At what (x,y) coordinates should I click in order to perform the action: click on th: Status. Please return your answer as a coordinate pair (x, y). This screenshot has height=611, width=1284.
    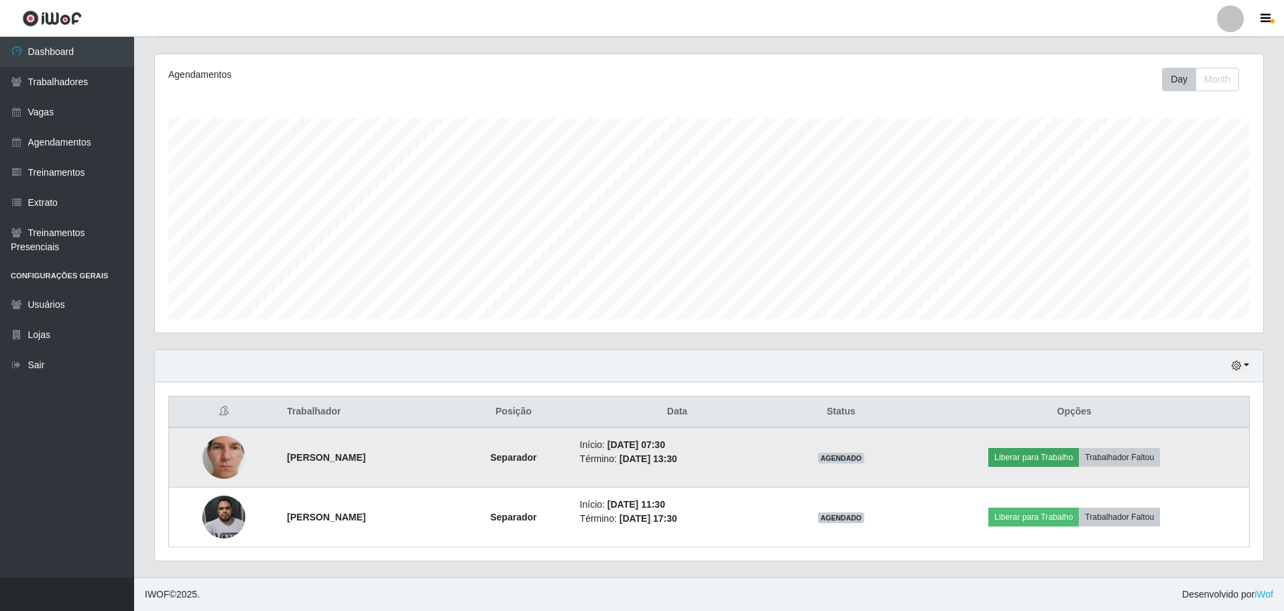
    Looking at the image, I should click on (841, 412).